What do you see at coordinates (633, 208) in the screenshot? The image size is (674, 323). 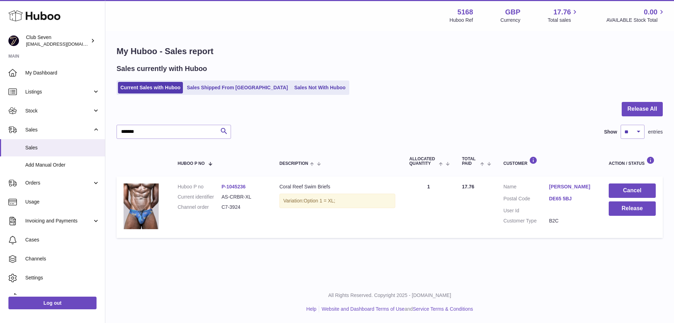 I see `button: Release` at bounding box center [633, 208].